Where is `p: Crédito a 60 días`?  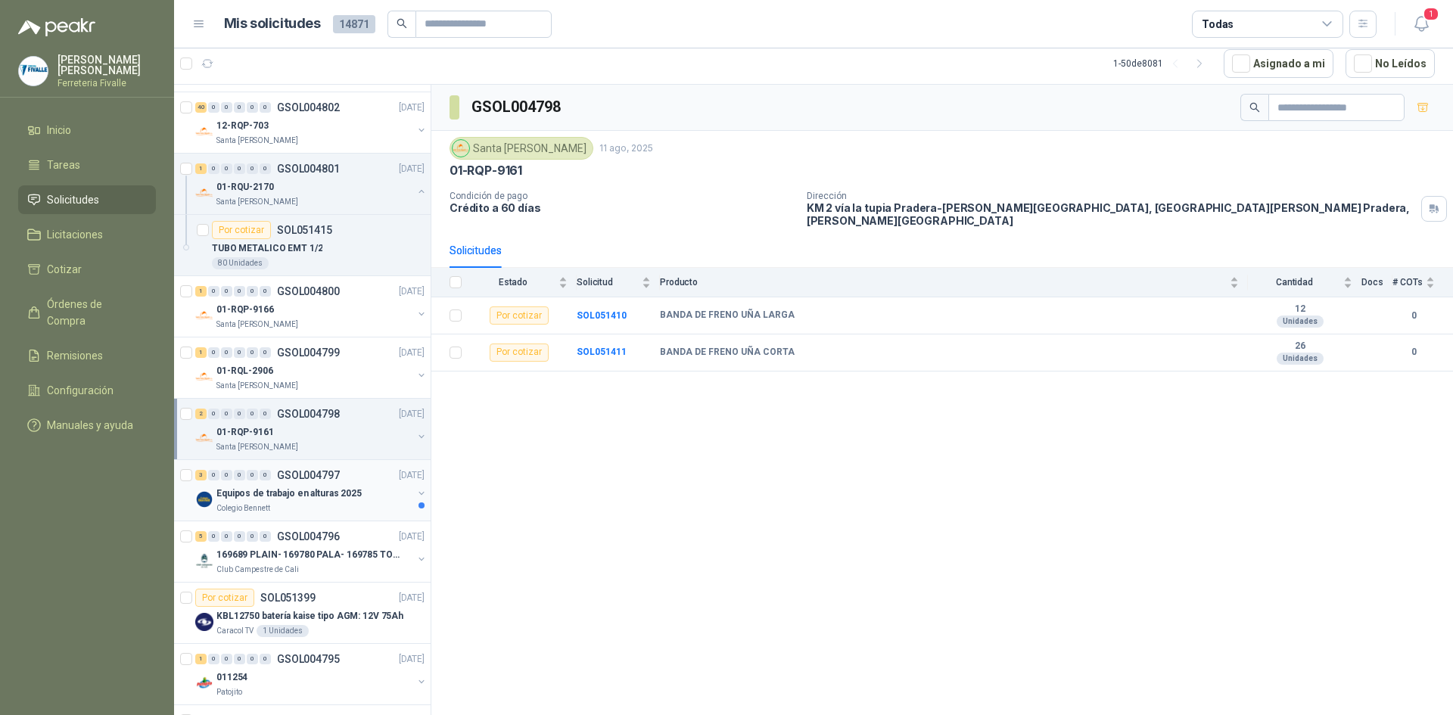
p: Crédito a 60 días is located at coordinates (622, 207).